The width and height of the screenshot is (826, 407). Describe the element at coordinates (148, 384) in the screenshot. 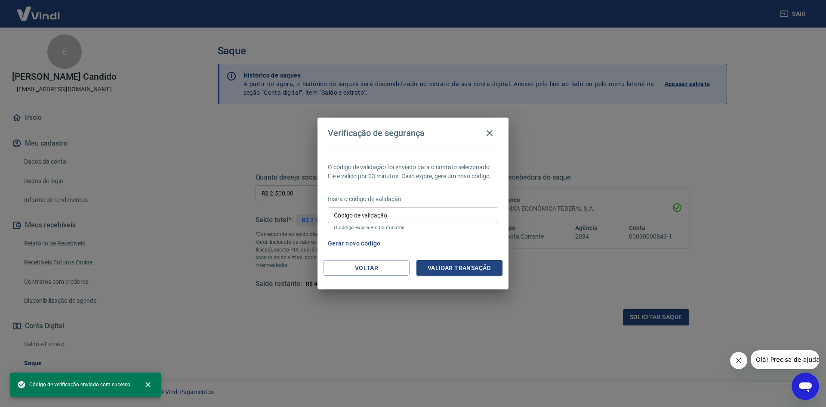

I see `button: close` at that location.